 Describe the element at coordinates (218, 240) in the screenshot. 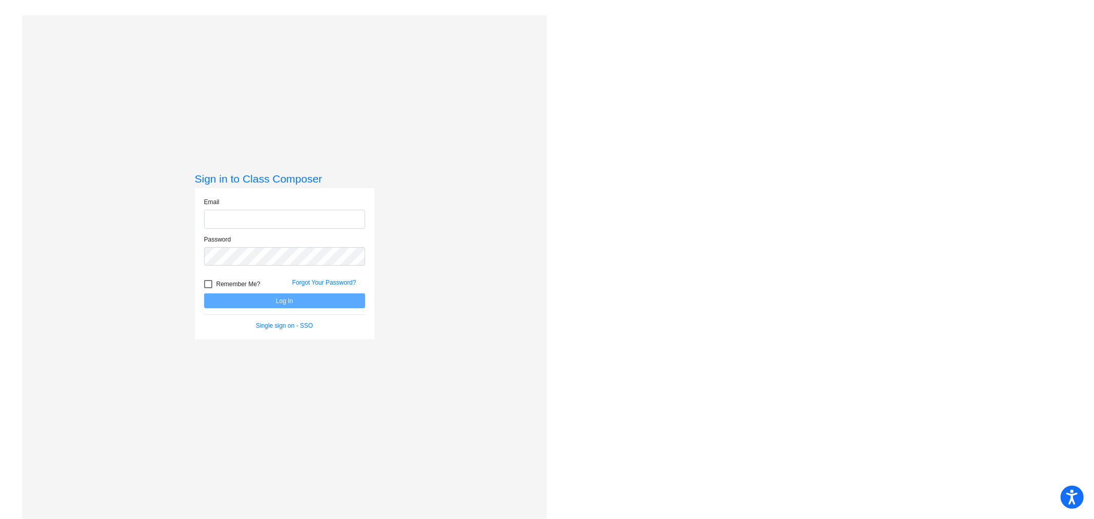

I see `label: Password` at that location.